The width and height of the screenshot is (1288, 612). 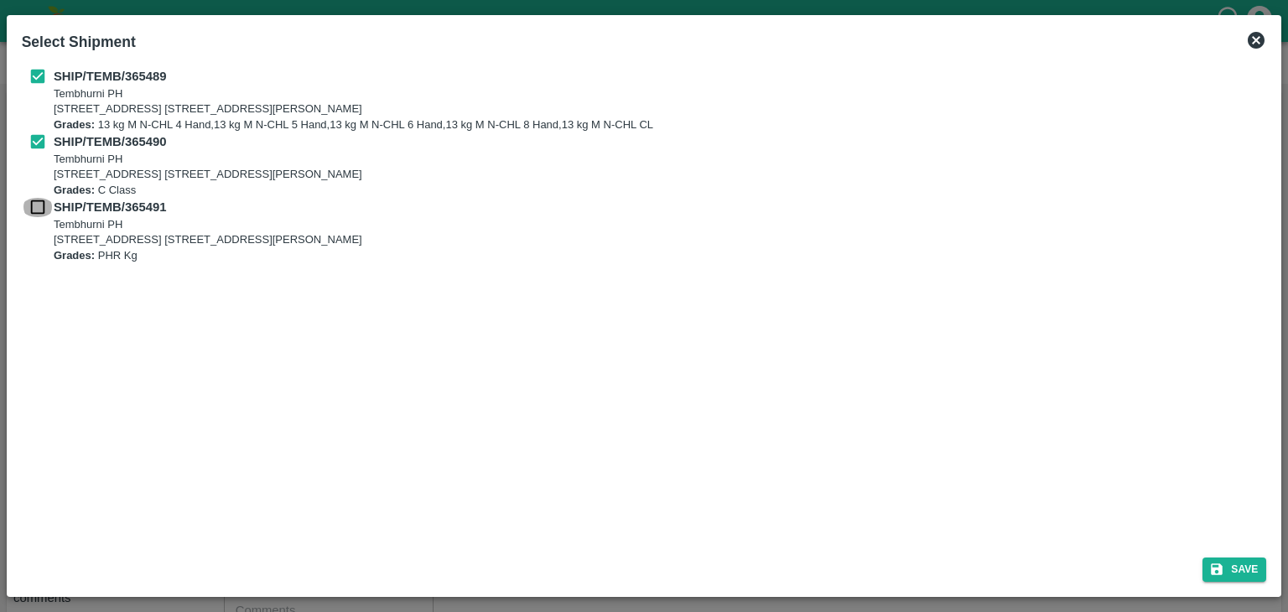 I want to click on b: Select Shipment, so click(x=79, y=42).